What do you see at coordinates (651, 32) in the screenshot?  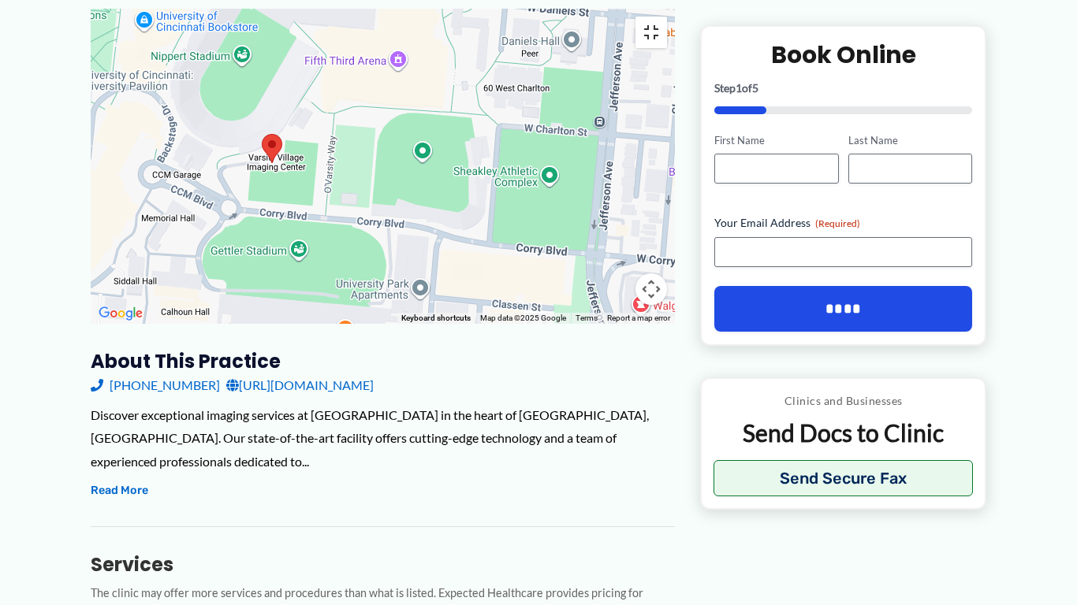 I see `button: Toggle fullscreen view` at bounding box center [651, 32].